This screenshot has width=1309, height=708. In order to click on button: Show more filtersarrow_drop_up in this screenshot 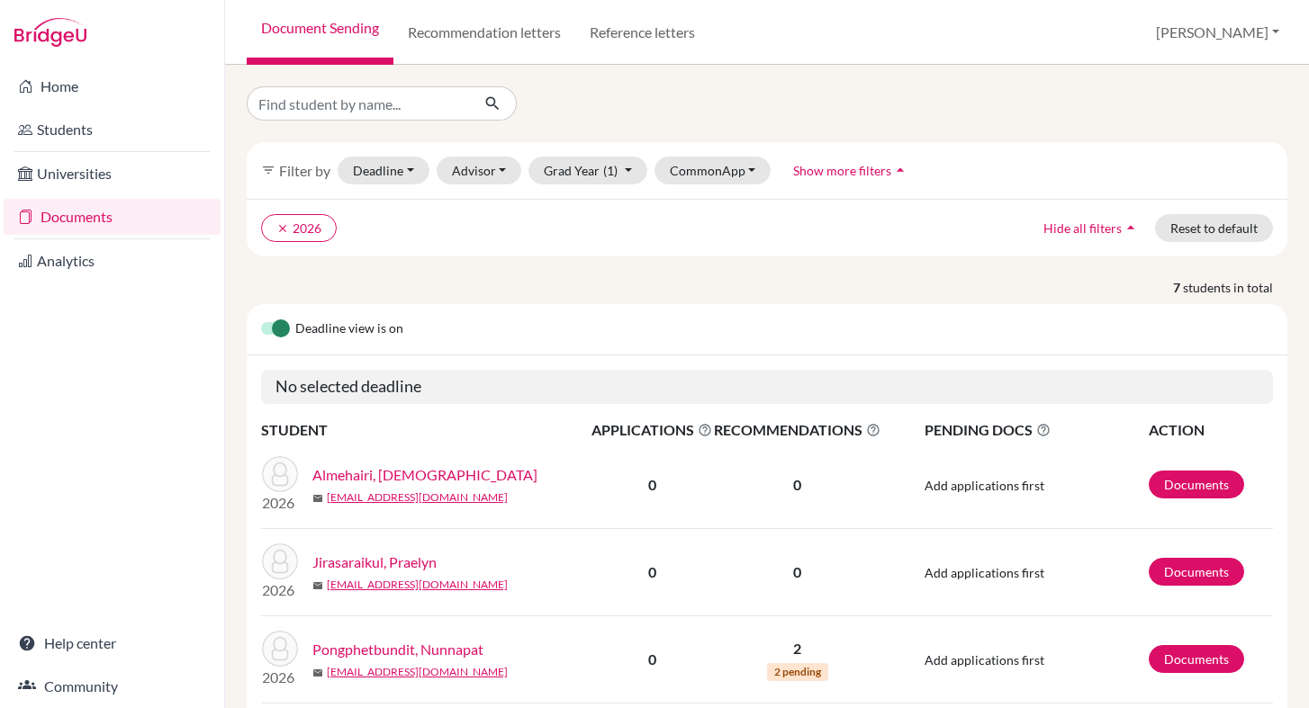, I will do `click(850, 170)`.